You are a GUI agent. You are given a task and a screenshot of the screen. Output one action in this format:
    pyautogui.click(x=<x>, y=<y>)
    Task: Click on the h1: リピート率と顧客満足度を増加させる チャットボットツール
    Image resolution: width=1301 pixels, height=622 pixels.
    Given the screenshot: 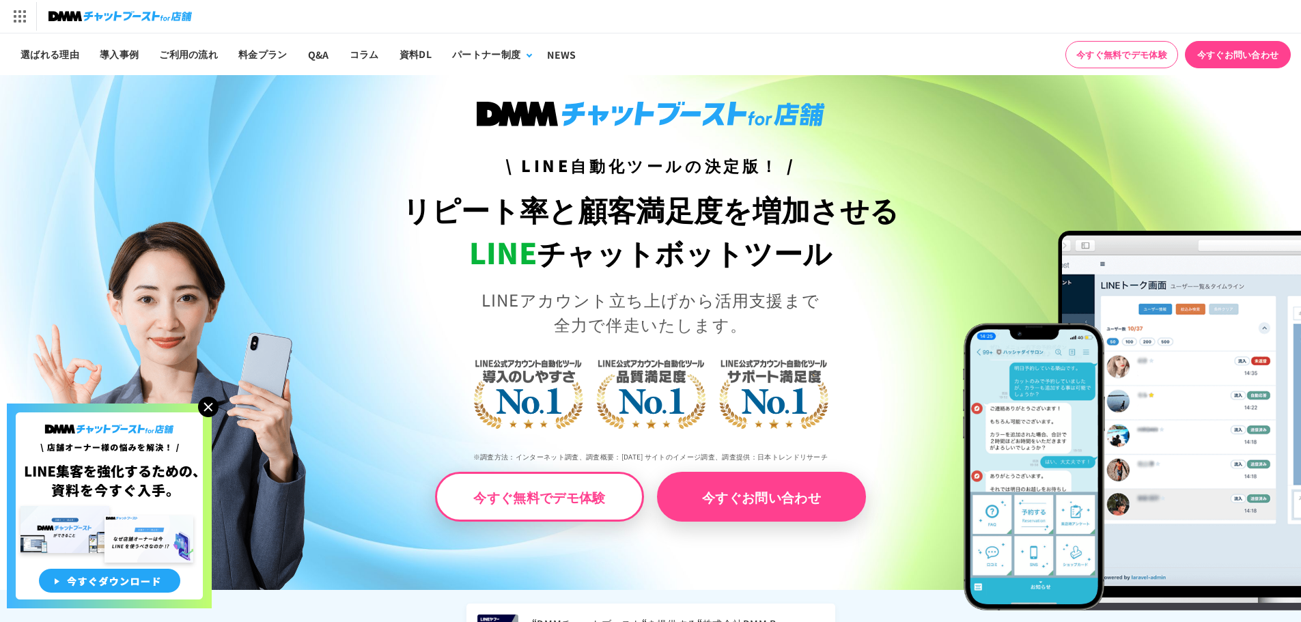 What is the action you would take?
    pyautogui.click(x=650, y=231)
    